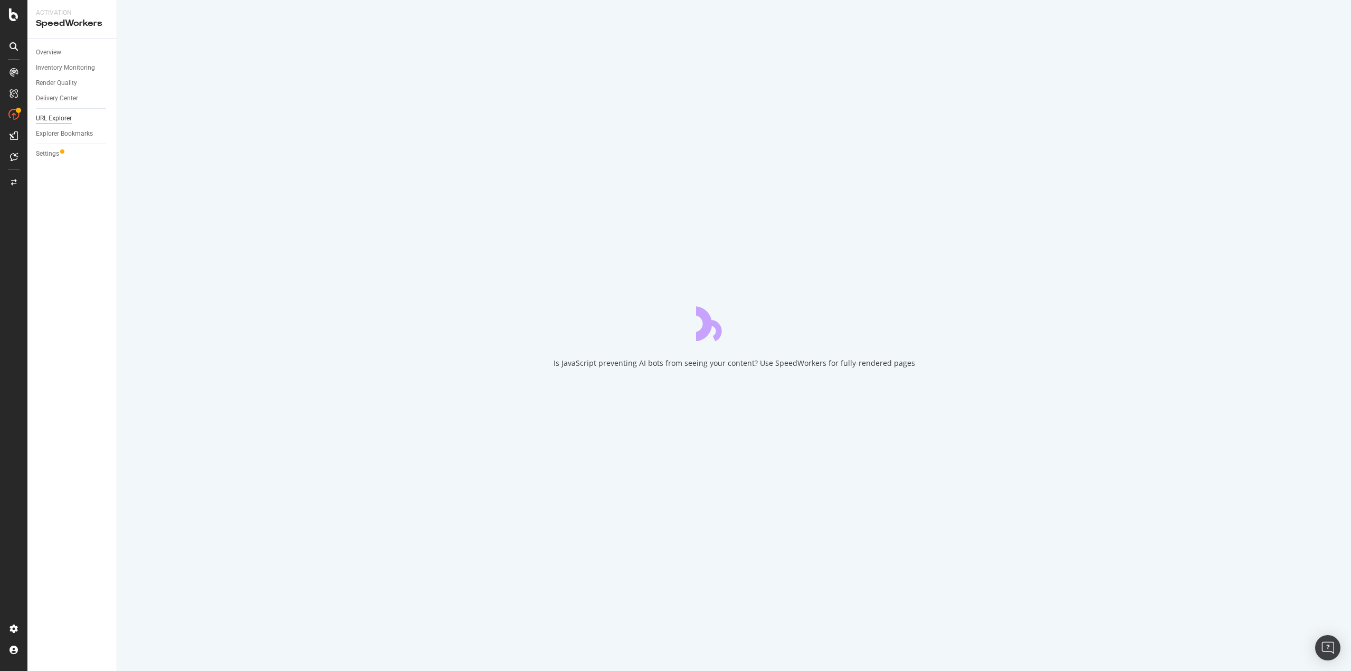 This screenshot has height=671, width=1351. I want to click on div: Explorer Bookmarks, so click(64, 134).